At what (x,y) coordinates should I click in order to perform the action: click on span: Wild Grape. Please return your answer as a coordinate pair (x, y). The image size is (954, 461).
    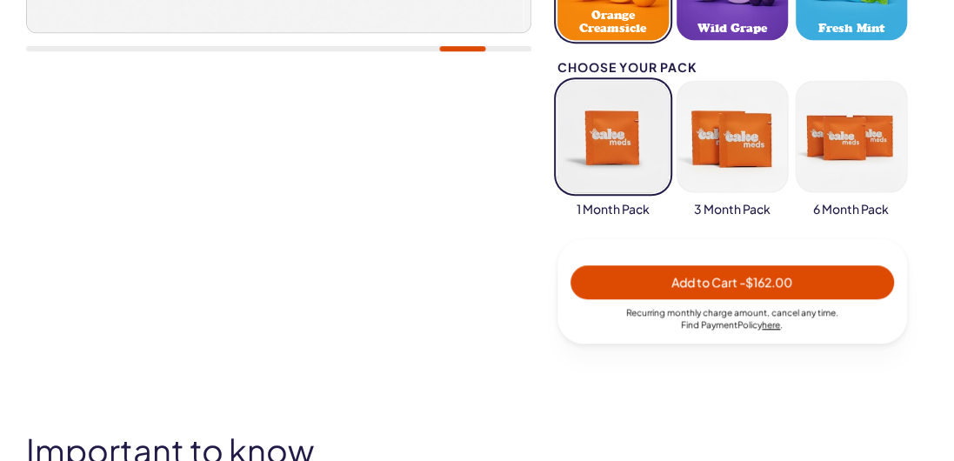
    Looking at the image, I should click on (732, 28).